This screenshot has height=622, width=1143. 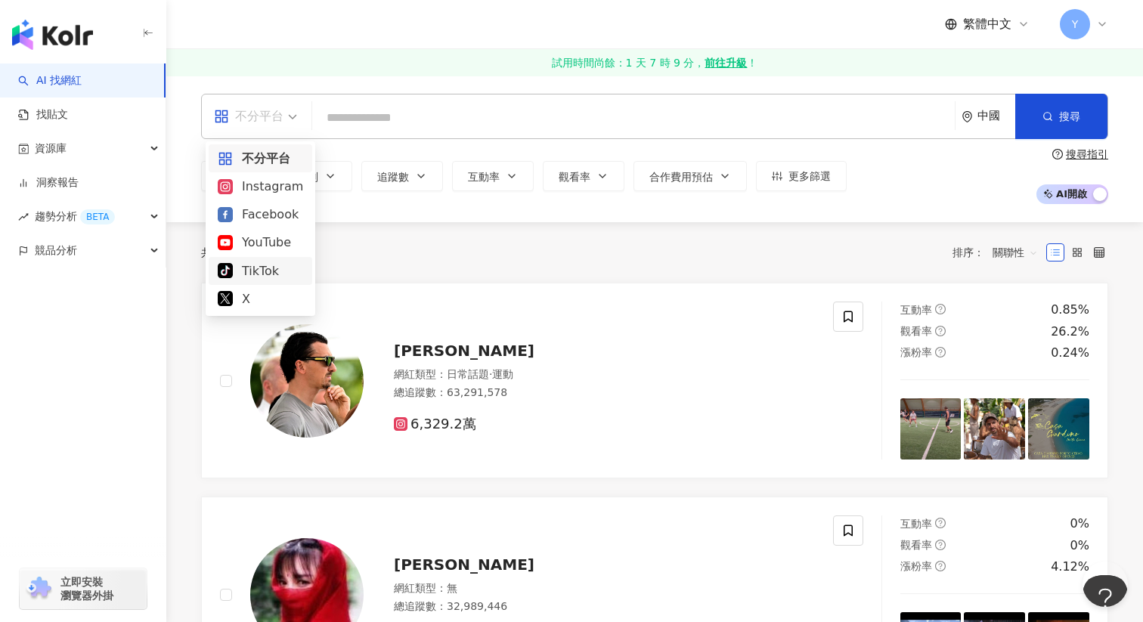 I want to click on span: 關聯性, so click(x=1015, y=252).